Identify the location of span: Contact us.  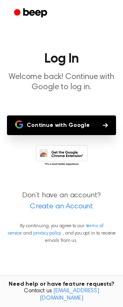
(61, 294).